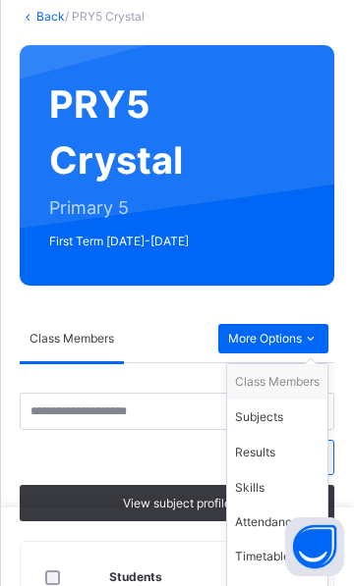 This screenshot has height=586, width=354. What do you see at coordinates (277, 453) in the screenshot?
I see `div: Results` at bounding box center [277, 453].